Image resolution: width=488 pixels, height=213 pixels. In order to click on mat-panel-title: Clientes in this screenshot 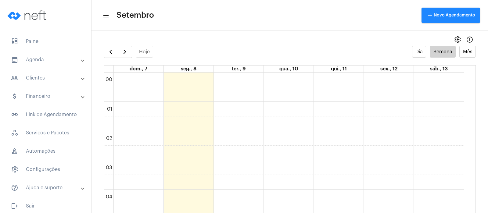, I will do `click(46, 78)`.